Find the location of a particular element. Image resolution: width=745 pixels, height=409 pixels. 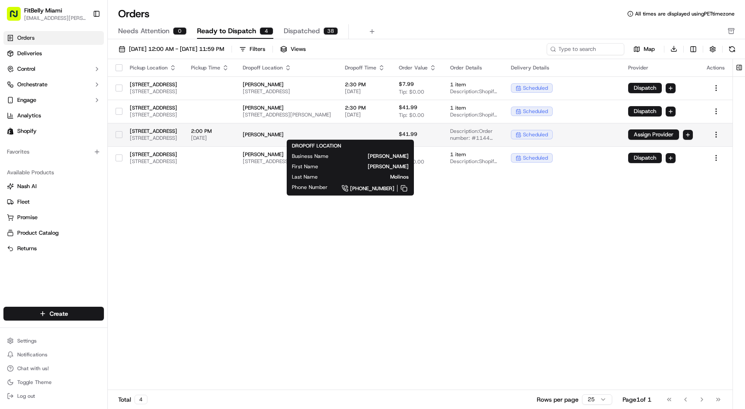

span: First Name is located at coordinates (305, 166).